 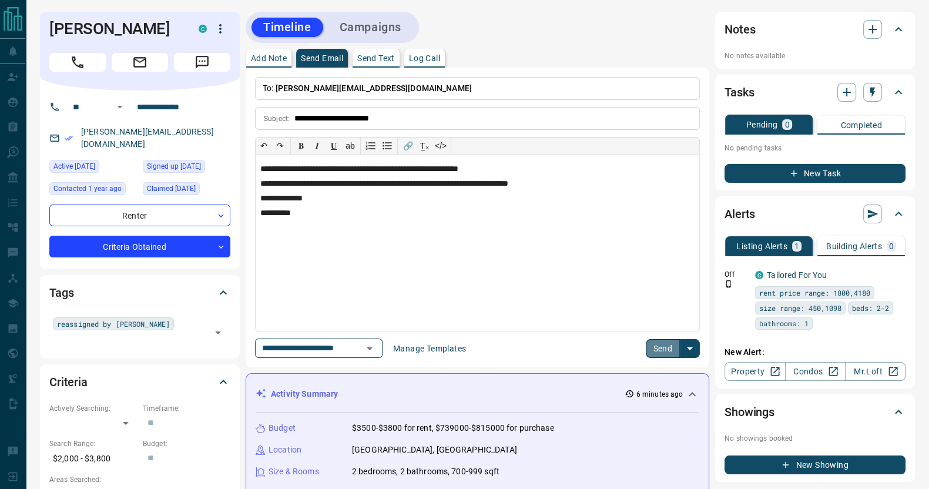 What do you see at coordinates (736, 274) in the screenshot?
I see `p: Off` at bounding box center [736, 274].